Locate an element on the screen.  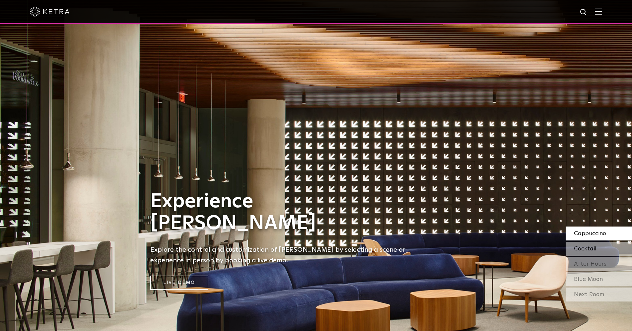
div: Next Room is located at coordinates (599, 295).